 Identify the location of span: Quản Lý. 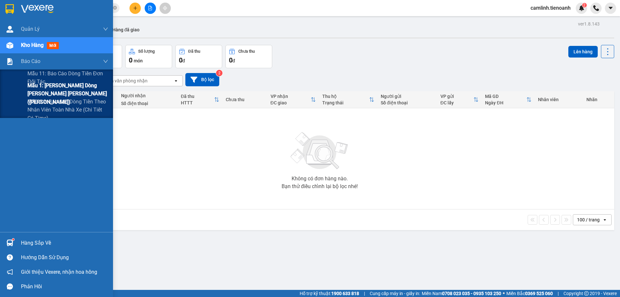
(30, 29).